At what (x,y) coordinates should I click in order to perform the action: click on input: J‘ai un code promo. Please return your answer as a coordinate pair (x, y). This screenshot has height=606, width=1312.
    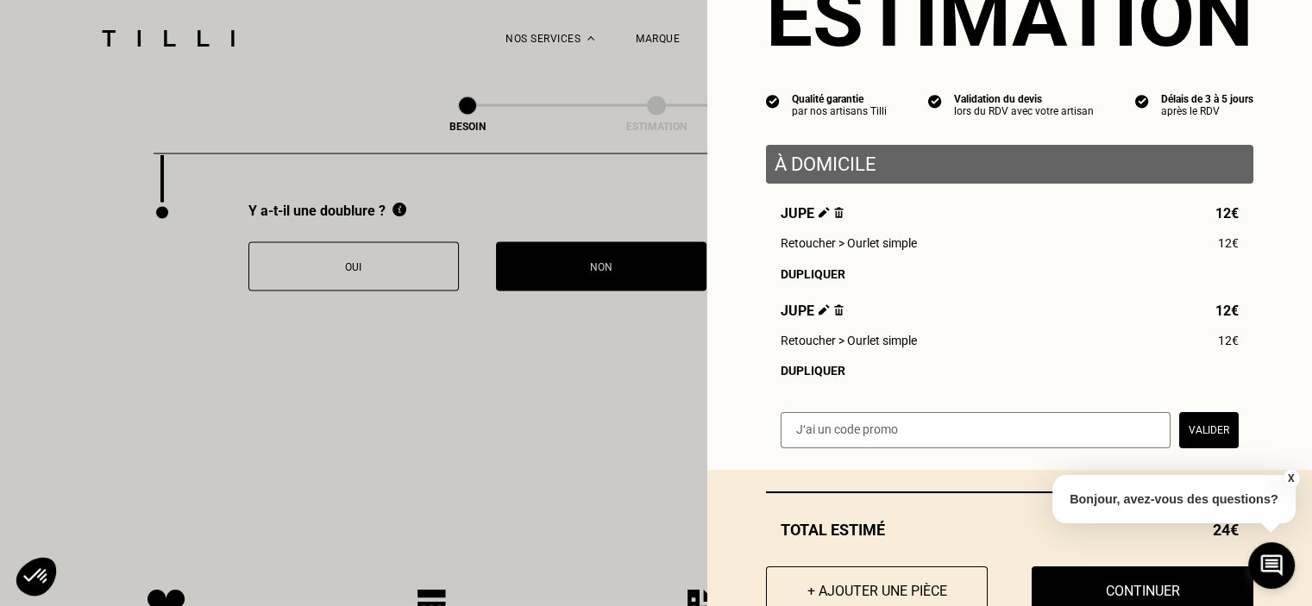
    Looking at the image, I should click on (976, 430).